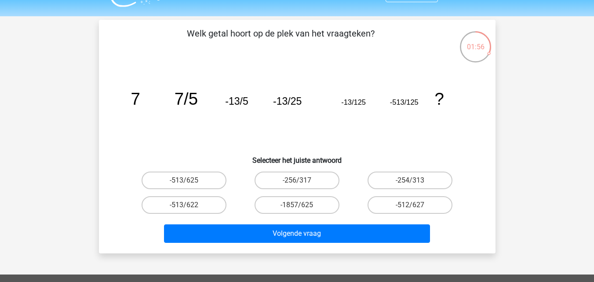 This screenshot has width=594, height=282. Describe the element at coordinates (353, 102) in the screenshot. I see `tspan: -13/125` at that location.